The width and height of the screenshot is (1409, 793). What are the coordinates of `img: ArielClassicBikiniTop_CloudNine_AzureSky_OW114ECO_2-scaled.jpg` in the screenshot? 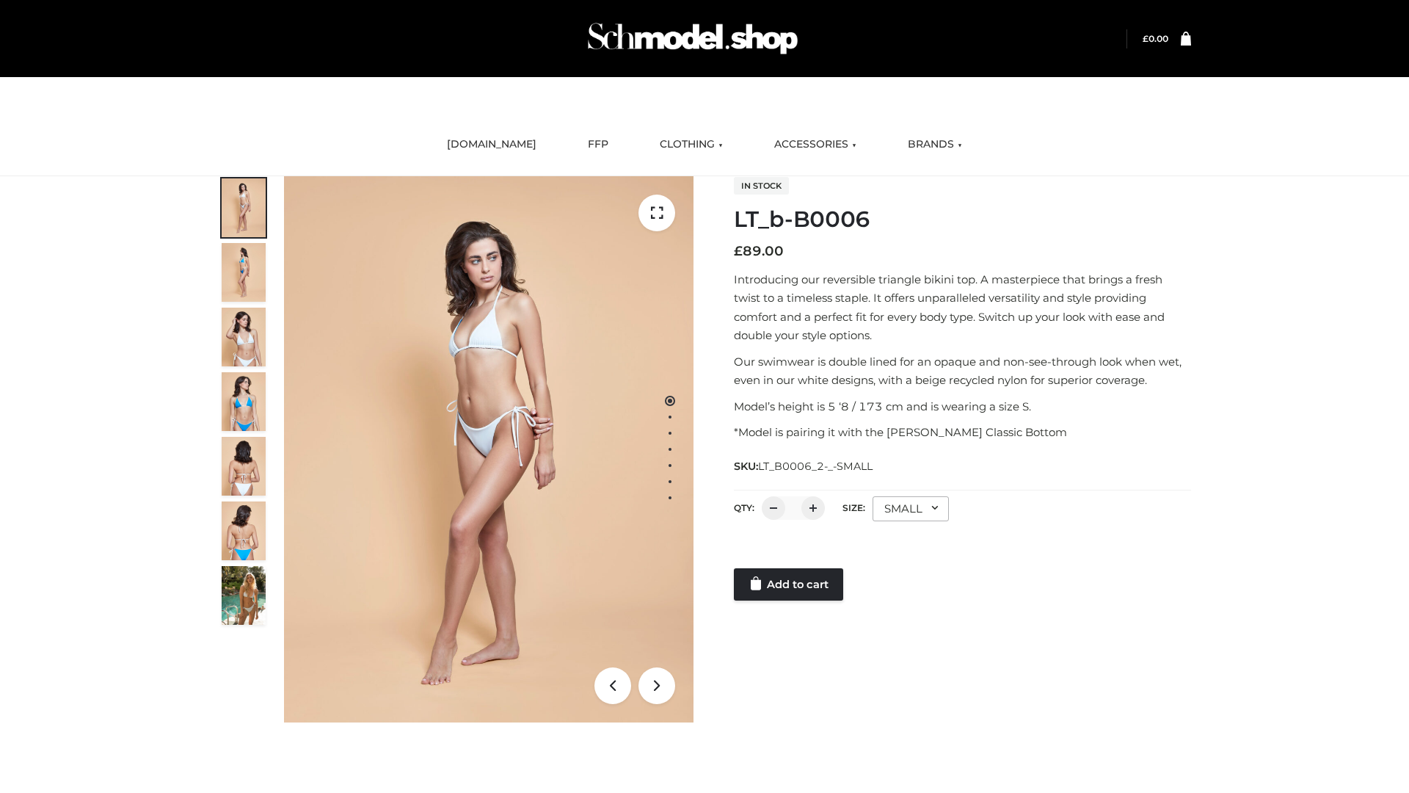 It's located at (244, 272).